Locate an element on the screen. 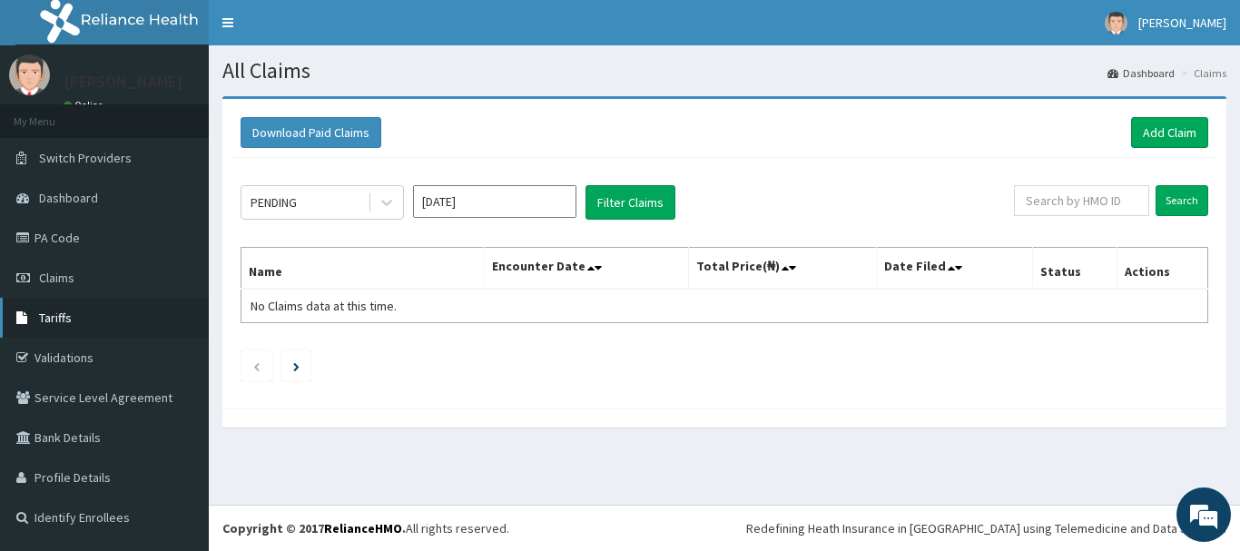  th: Encounter Date is located at coordinates (586, 269).